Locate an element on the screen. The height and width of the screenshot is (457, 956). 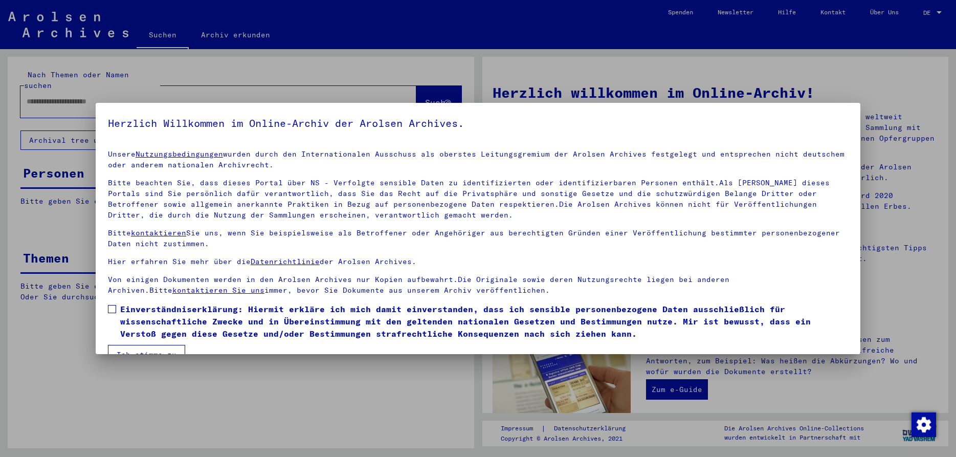
p: Von einigen Dokumenten werden in den Arolsen Archives nur Kopien aufbewahrt.Die Originale sowie d... is located at coordinates (478, 285).